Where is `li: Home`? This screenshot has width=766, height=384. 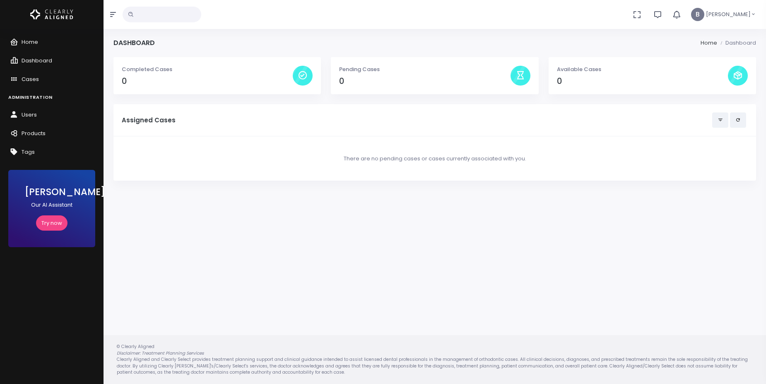 li: Home is located at coordinates (708, 43).